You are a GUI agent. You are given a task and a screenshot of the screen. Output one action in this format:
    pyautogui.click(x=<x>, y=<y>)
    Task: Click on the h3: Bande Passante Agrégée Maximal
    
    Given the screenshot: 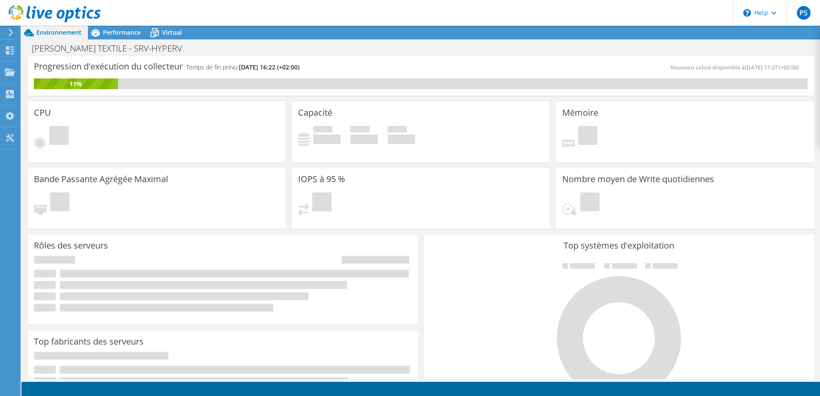 What is the action you would take?
    pyautogui.click(x=101, y=179)
    